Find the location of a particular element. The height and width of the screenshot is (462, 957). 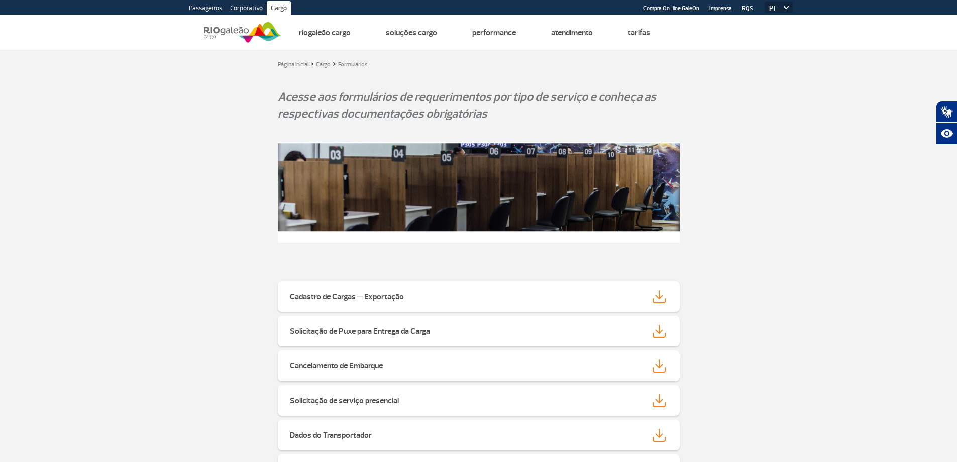

a: Cancelamento de Embarque is located at coordinates (479, 365).